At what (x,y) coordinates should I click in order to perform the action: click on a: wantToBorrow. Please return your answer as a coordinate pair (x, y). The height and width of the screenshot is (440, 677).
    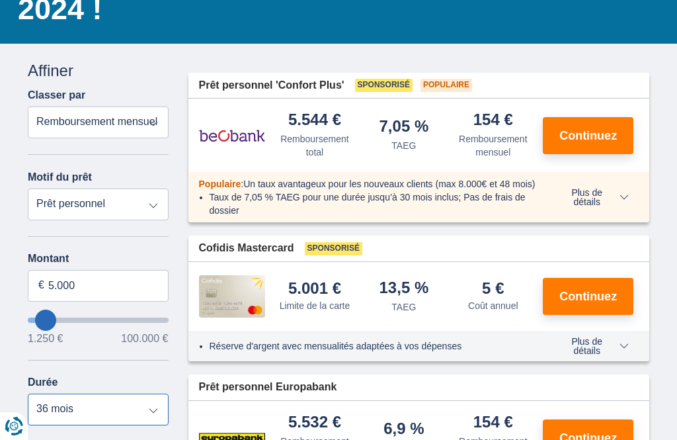
    Looking at the image, I should click on (98, 320).